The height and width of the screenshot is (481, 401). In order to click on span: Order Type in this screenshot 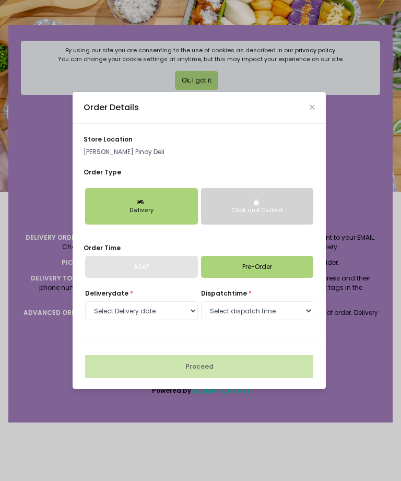, I will do `click(102, 172)`.